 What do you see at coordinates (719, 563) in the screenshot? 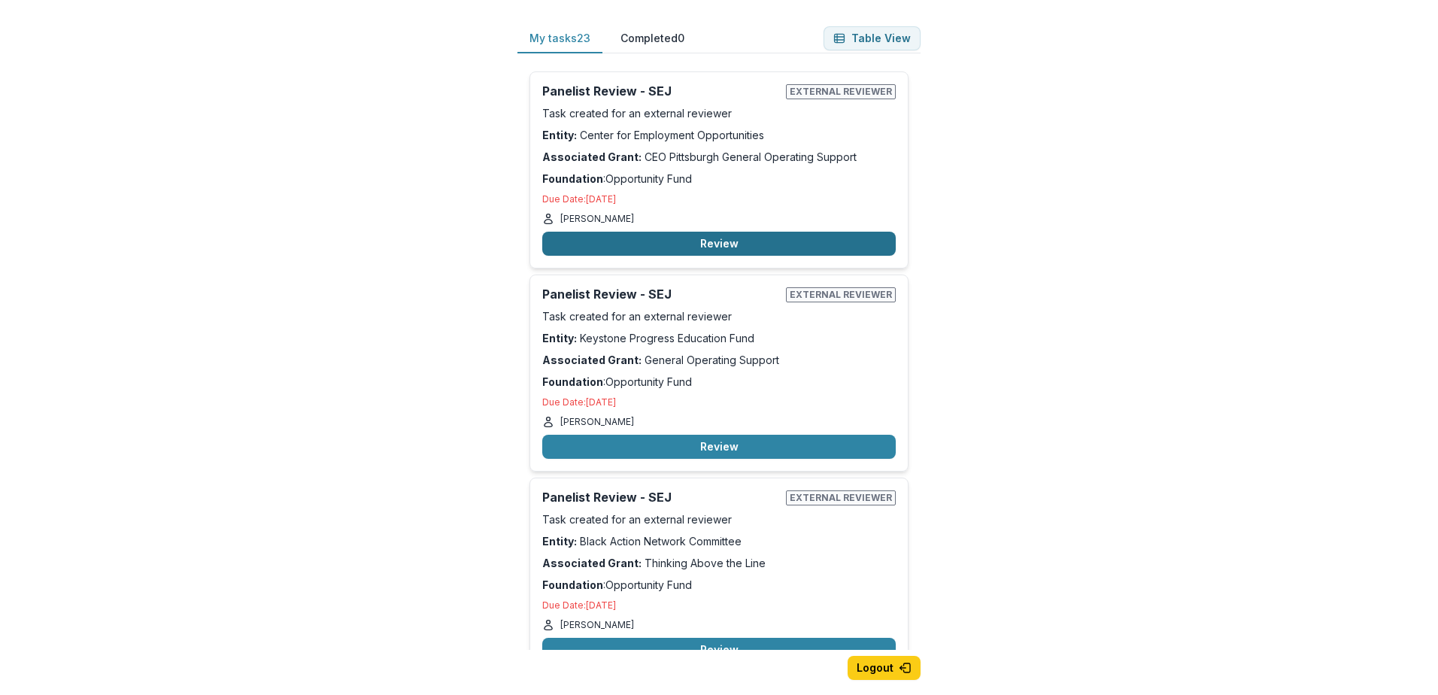
I see `p: Thinking Above the Line` at bounding box center [719, 563].